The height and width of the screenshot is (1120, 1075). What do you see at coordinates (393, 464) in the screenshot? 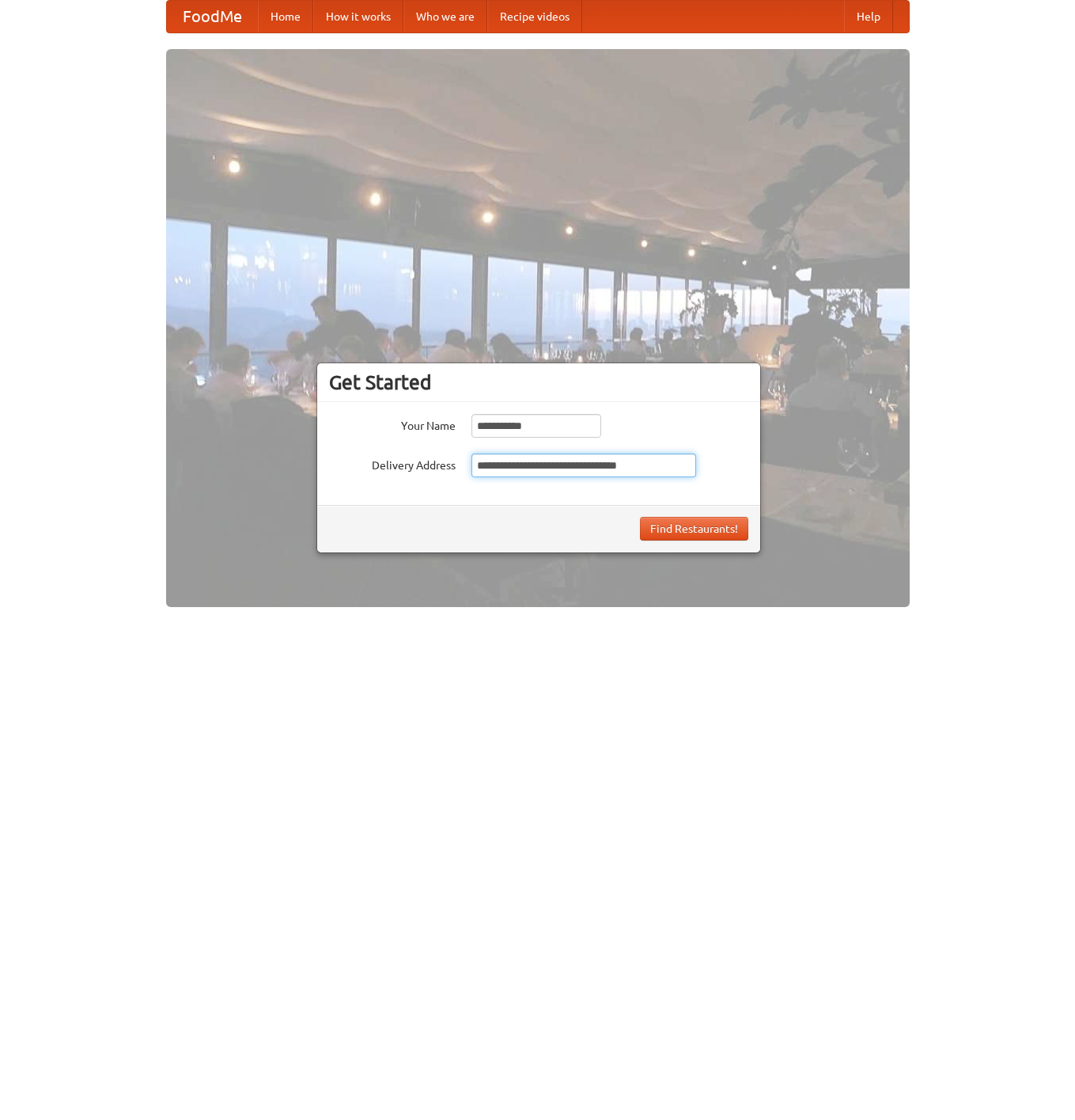
I see `label: Delivery Address` at bounding box center [393, 464].